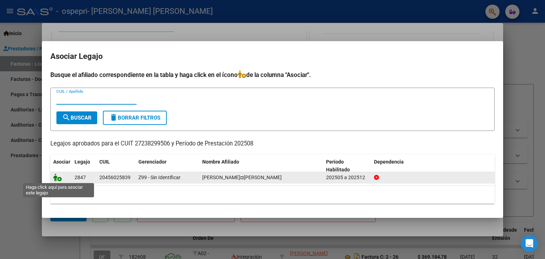 Image resolution: width=545 pixels, height=259 pixels. Describe the element at coordinates (135, 118) in the screenshot. I see `button: Borrar Filtros` at that location.